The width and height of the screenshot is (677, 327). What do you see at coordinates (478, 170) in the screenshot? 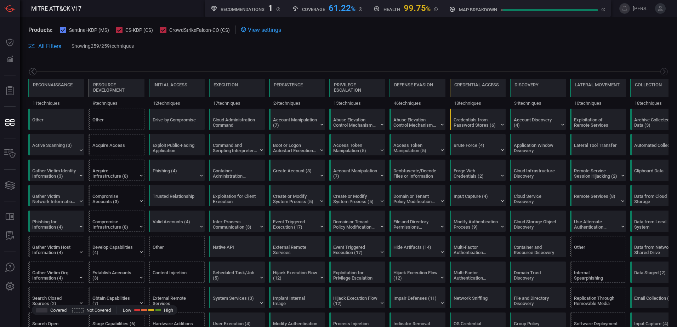
I see `div: T1606: Forge Web Credentials` at bounding box center [478, 170].